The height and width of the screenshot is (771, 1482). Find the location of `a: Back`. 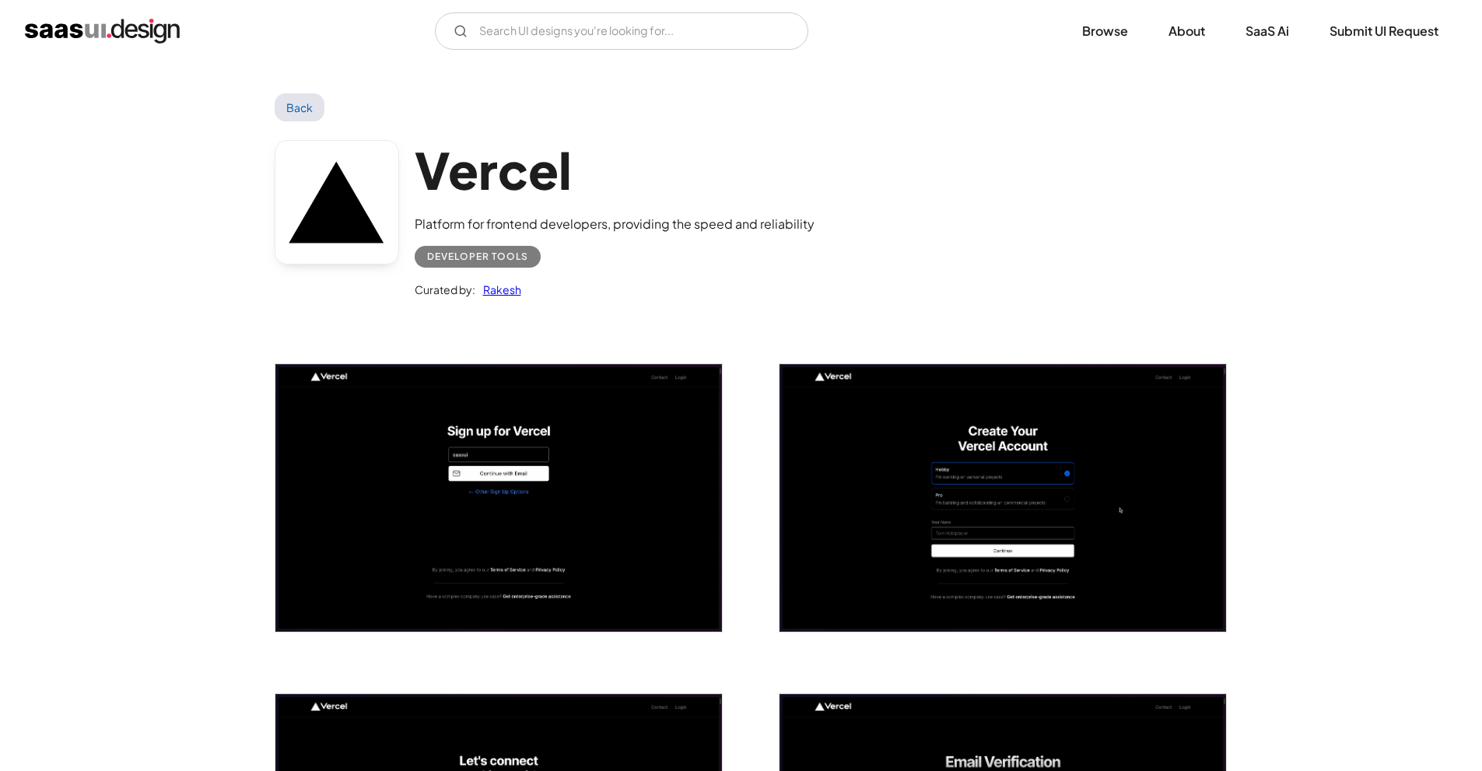

a: Back is located at coordinates (299, 107).